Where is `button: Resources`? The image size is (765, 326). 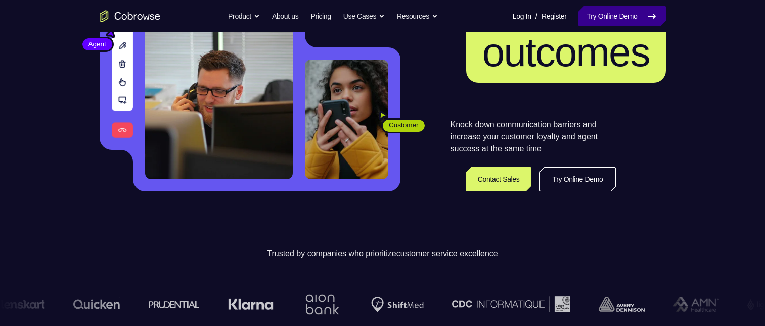
button: Resources is located at coordinates (417, 16).